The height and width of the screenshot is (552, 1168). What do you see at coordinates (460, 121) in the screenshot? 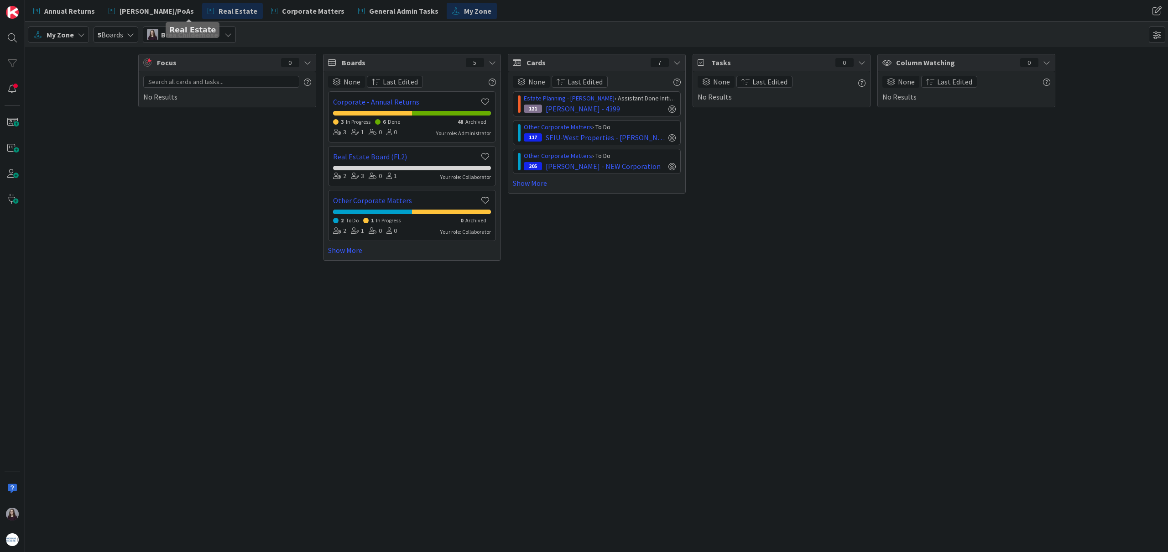
I see `span: 48` at bounding box center [460, 121].